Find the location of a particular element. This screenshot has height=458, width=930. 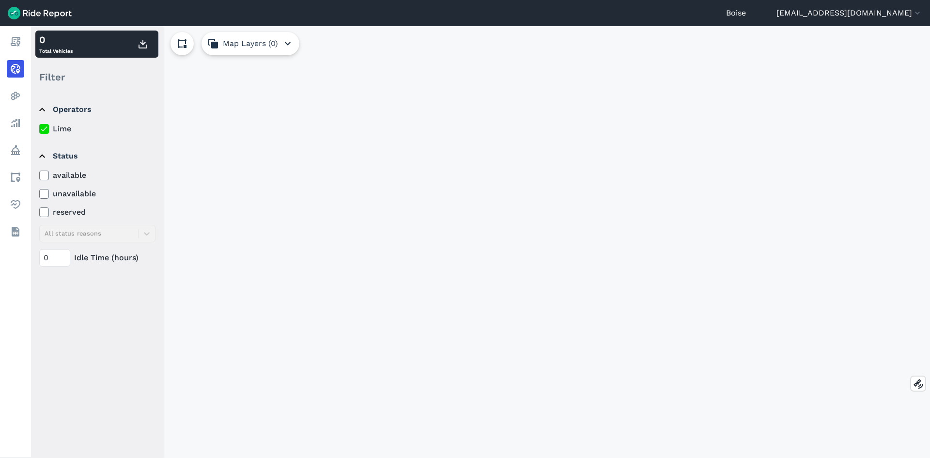

div: 0 is located at coordinates (56, 40).